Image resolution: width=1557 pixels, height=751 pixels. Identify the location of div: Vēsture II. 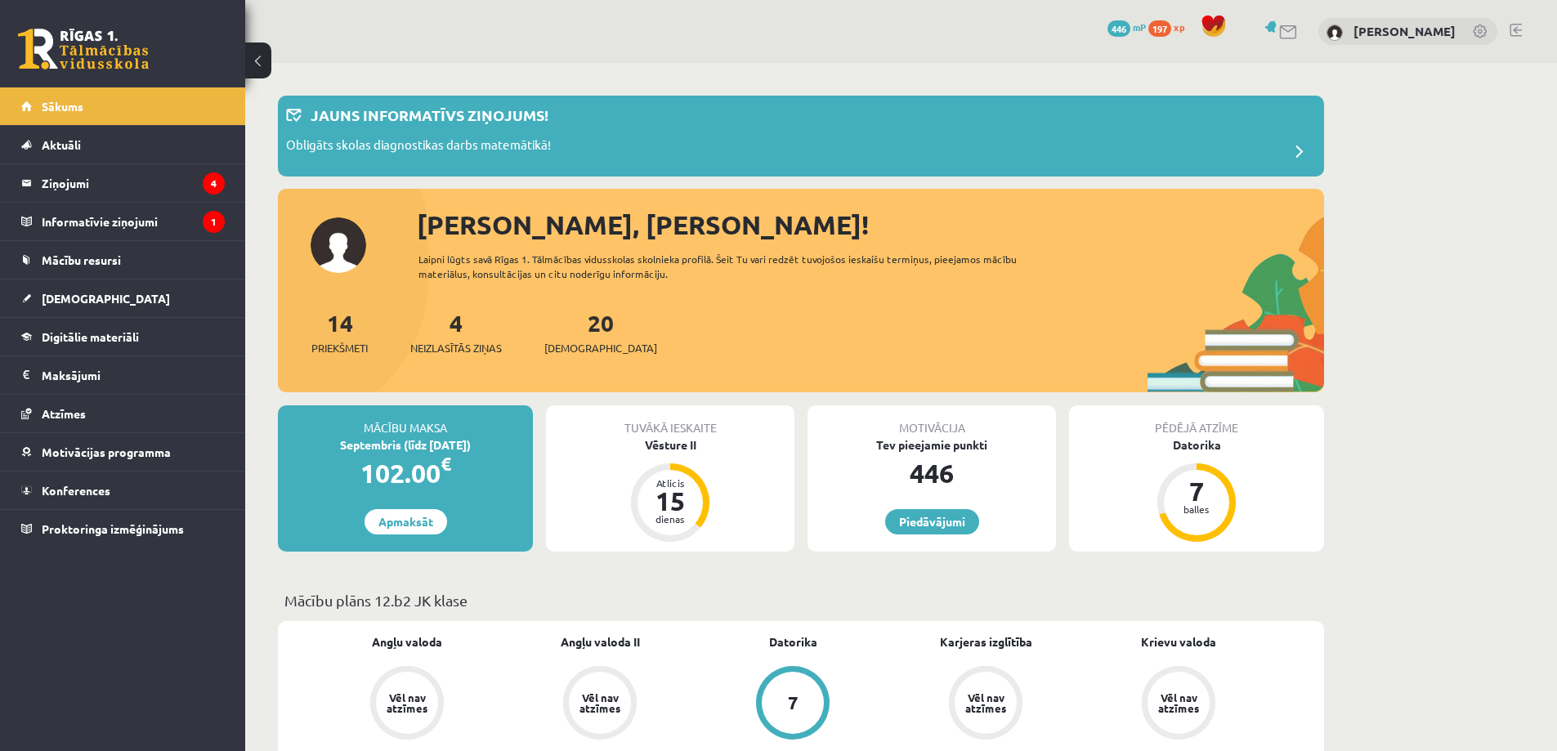
(670, 445).